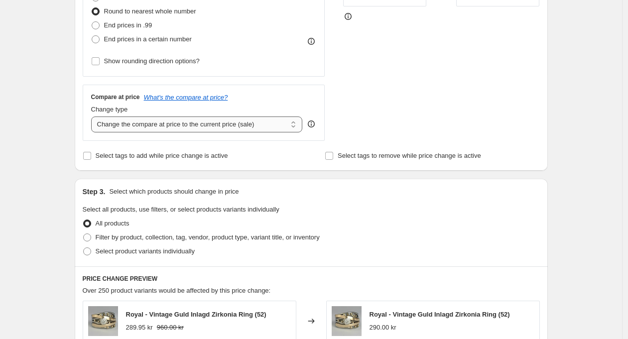  Describe the element at coordinates (383, 327) in the screenshot. I see `div: 290.00 kr` at that location.